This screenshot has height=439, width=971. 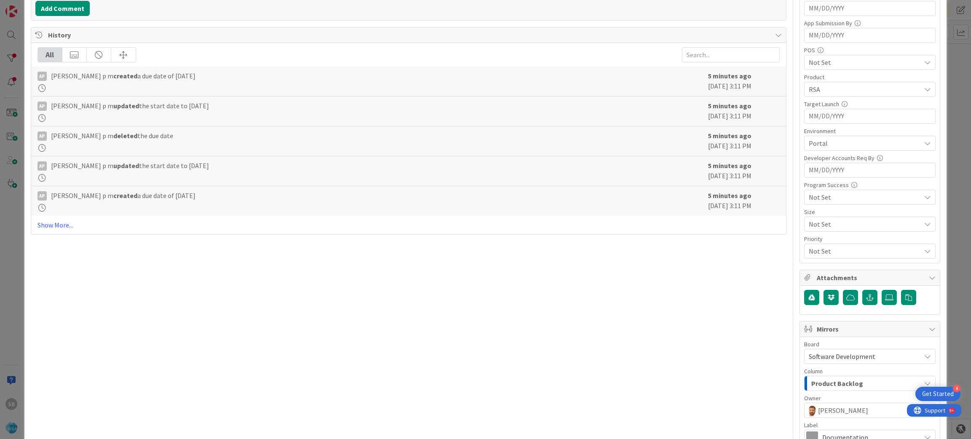 What do you see at coordinates (50, 55) in the screenshot?
I see `div: All` at bounding box center [50, 55].